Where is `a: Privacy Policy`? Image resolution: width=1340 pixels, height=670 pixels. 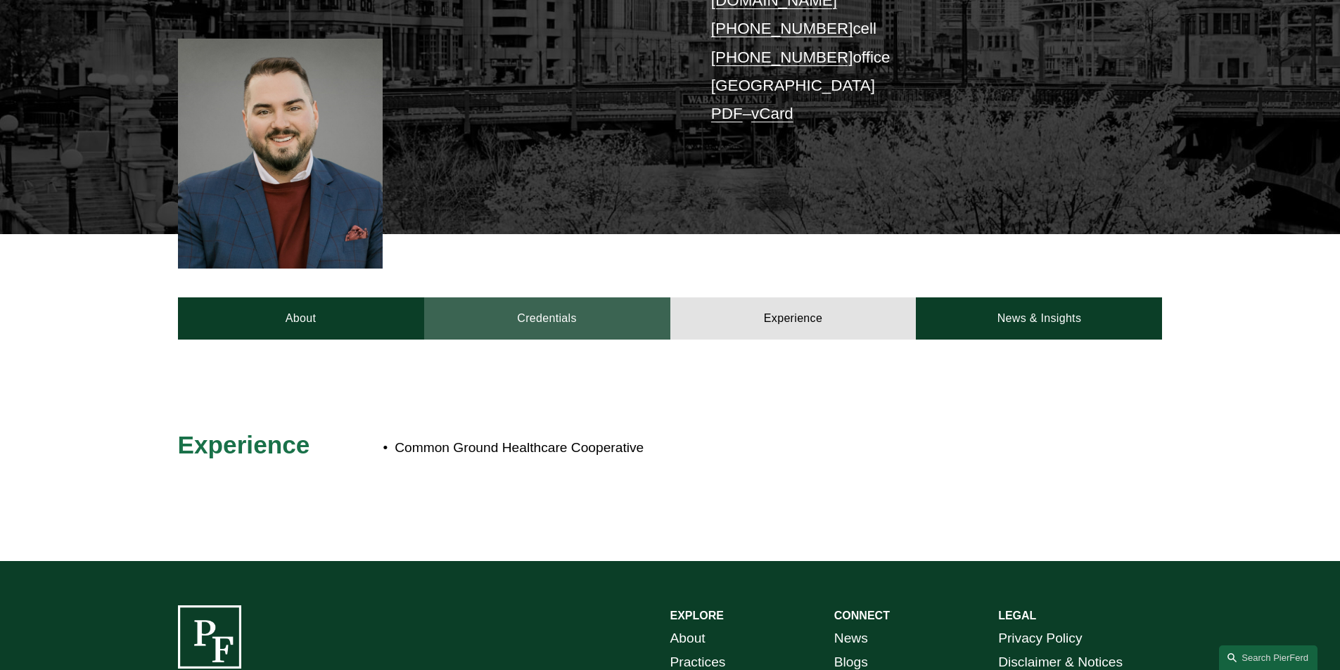 a: Privacy Policy is located at coordinates (1040, 639).